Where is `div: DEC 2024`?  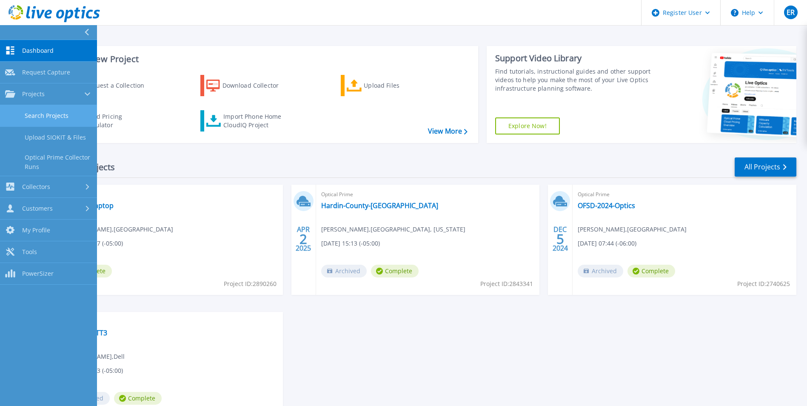
div: DEC 2024 is located at coordinates (560, 239).